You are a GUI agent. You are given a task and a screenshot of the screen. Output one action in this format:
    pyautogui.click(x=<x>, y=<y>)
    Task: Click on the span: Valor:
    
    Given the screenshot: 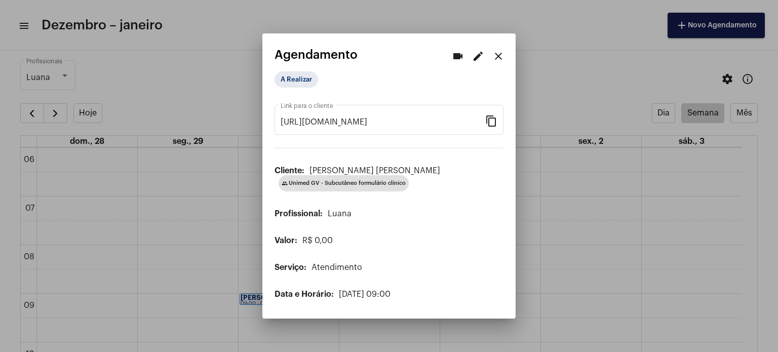 What is the action you would take?
    pyautogui.click(x=286, y=241)
    